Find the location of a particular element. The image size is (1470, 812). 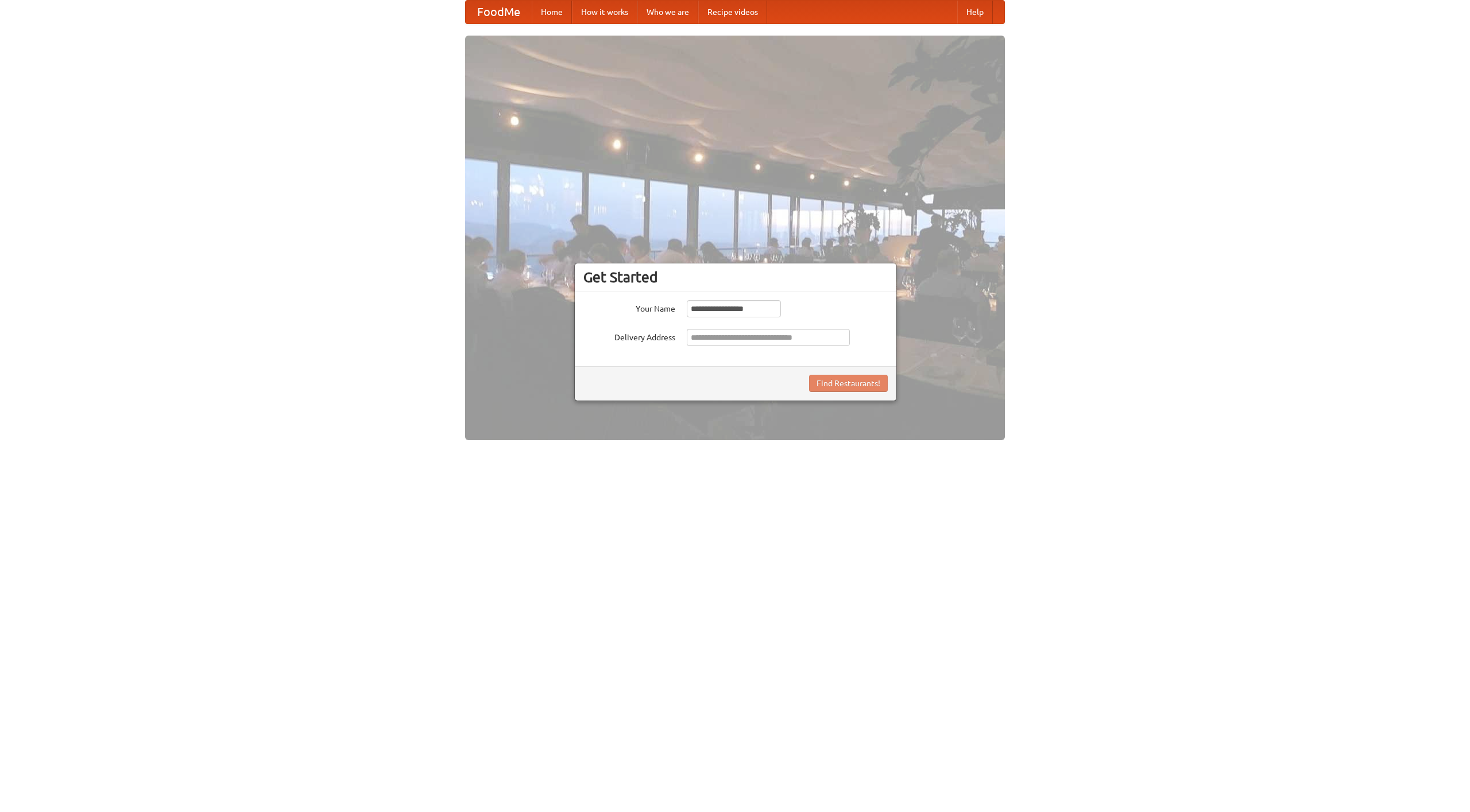

a: Home is located at coordinates (552, 12).